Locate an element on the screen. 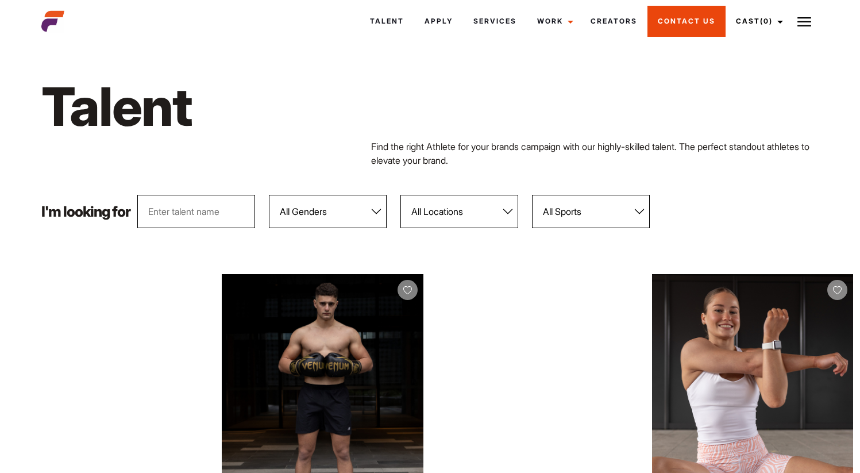 The width and height of the screenshot is (860, 473). a: Creators is located at coordinates (614, 21).